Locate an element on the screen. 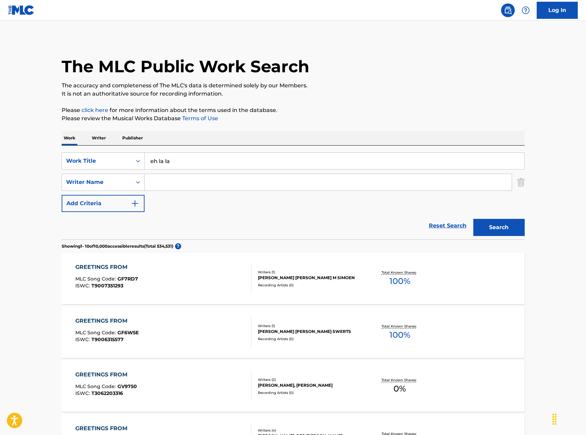 The width and height of the screenshot is (586, 435). span: GF6W5E is located at coordinates (128, 332).